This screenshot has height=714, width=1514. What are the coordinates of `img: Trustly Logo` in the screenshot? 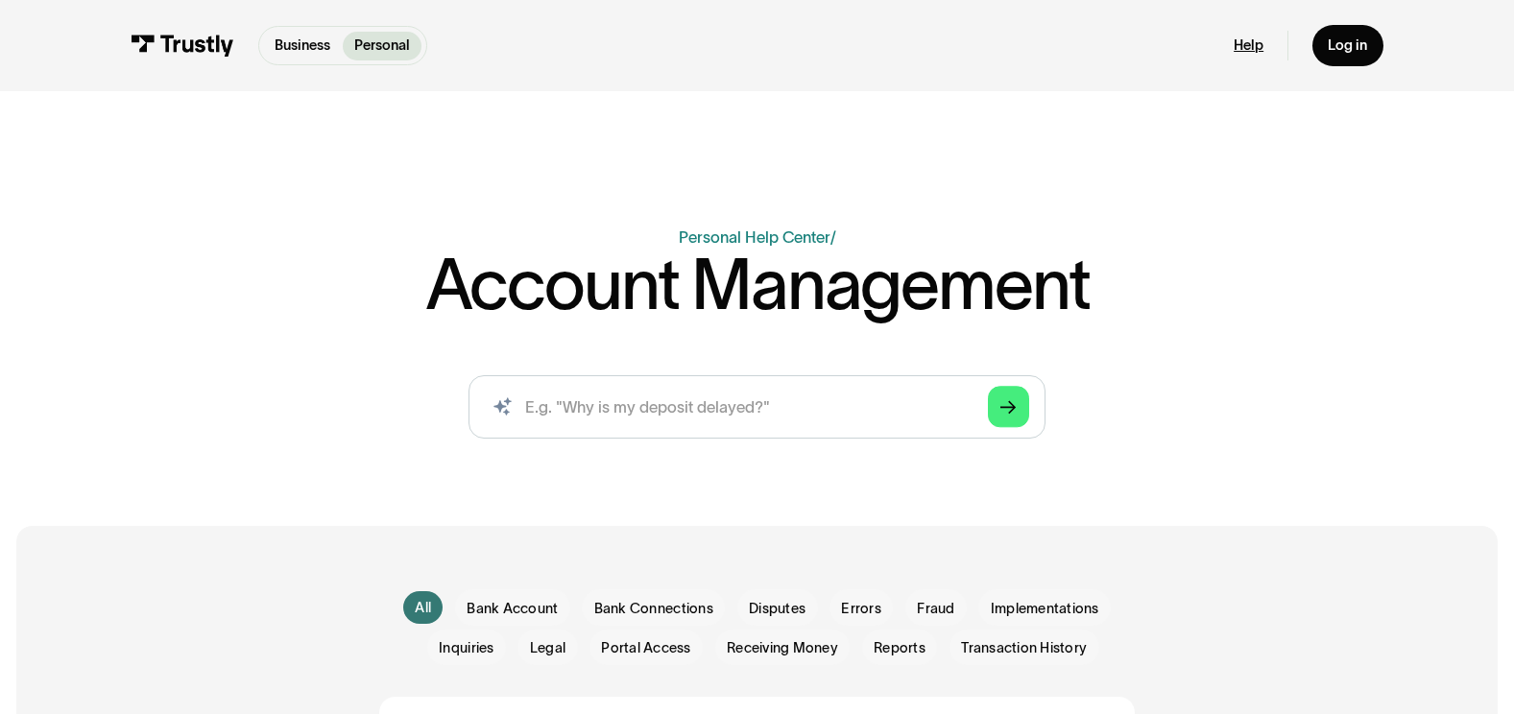 It's located at (182, 45).